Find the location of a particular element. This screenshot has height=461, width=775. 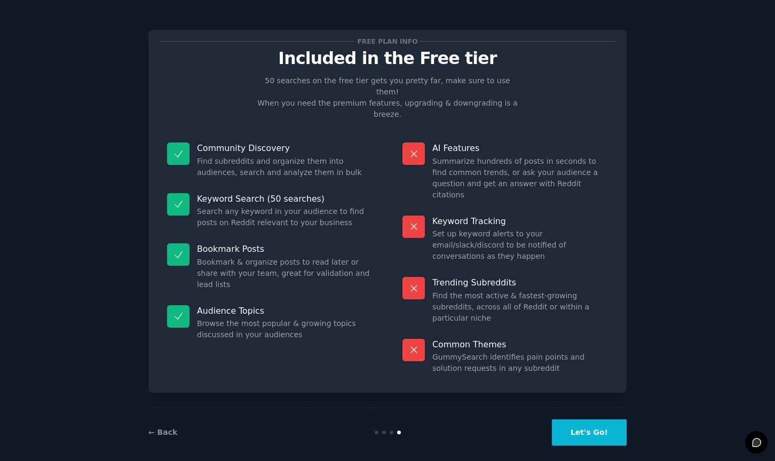

p: 50 searches on the free tier gets you pretty far, make sure to use them! When you need the premiu... is located at coordinates (388, 98).